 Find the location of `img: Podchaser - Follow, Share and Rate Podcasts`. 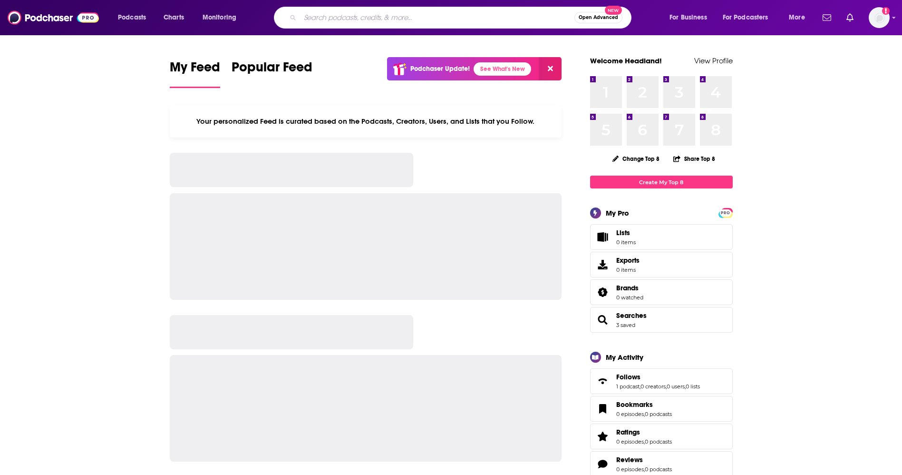

img: Podchaser - Follow, Share and Rate Podcasts is located at coordinates (53, 18).